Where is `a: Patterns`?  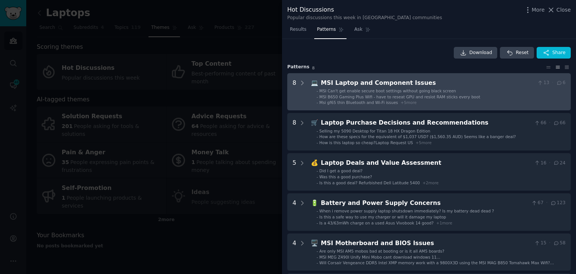 a: Patterns is located at coordinates (330, 31).